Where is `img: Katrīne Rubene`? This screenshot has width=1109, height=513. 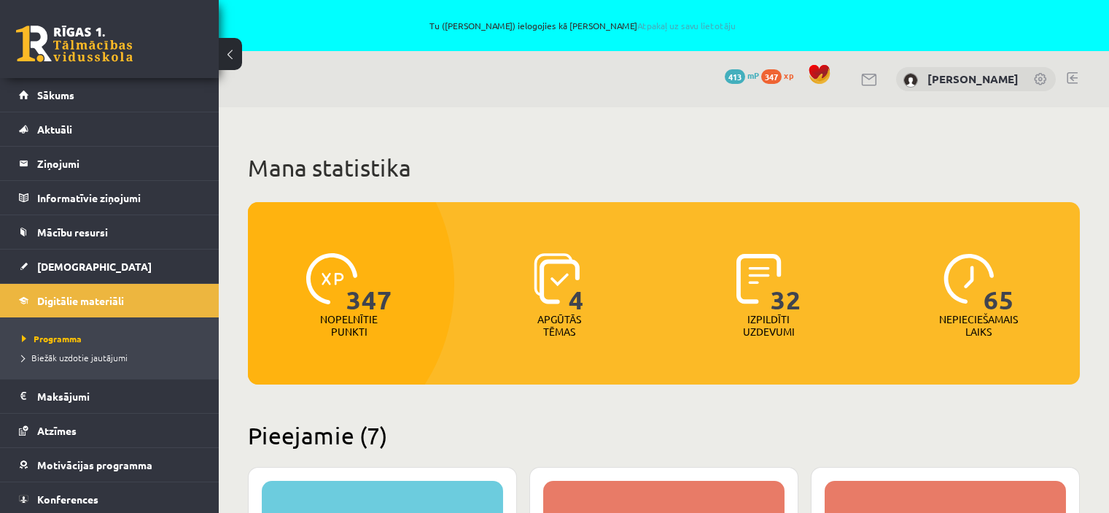 img: Katrīne Rubene is located at coordinates (911, 80).